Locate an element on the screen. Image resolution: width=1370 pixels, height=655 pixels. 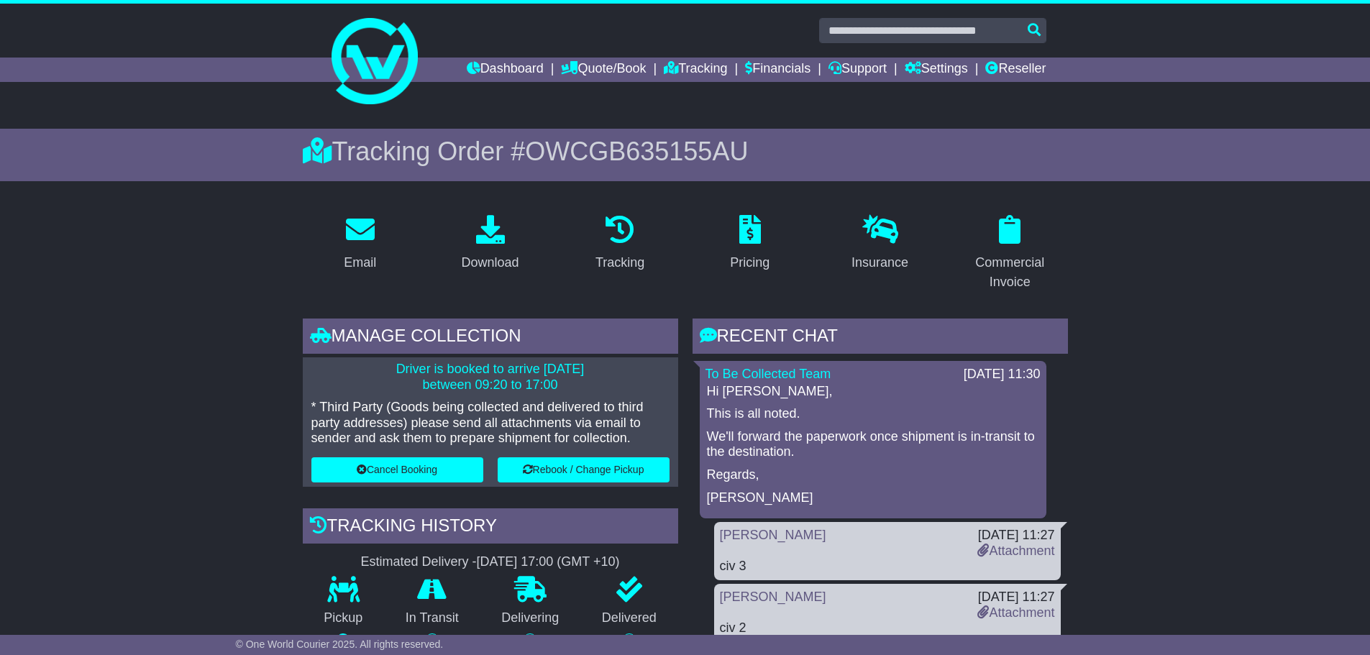
a: Financials is located at coordinates (778, 70).